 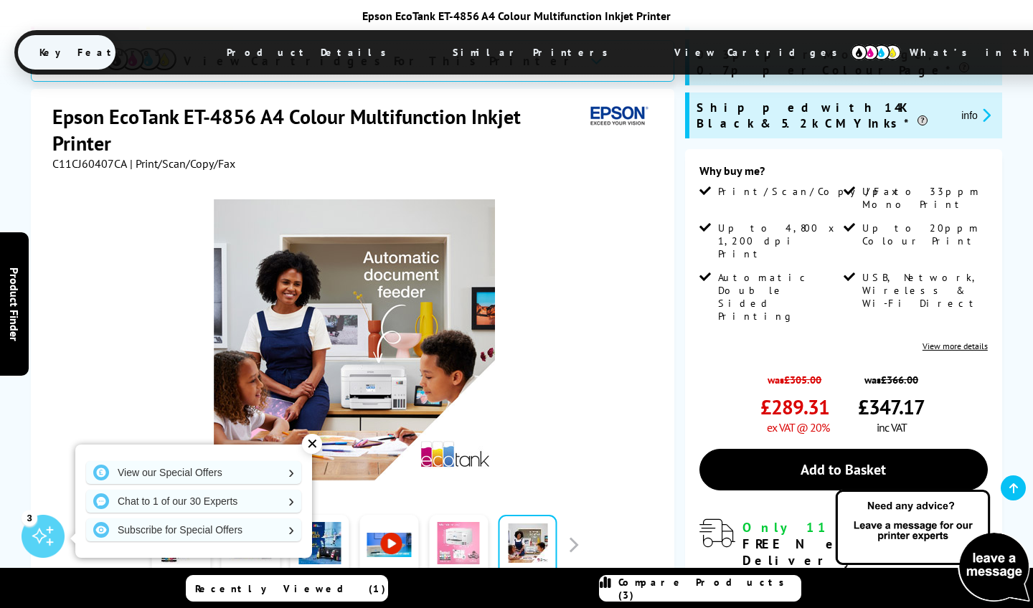 I want to click on img: Open Live Chat window, so click(x=933, y=547).